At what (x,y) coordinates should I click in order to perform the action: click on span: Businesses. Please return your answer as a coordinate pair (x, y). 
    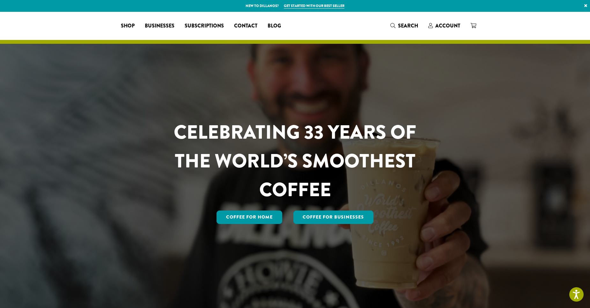
    Looking at the image, I should click on (159, 26).